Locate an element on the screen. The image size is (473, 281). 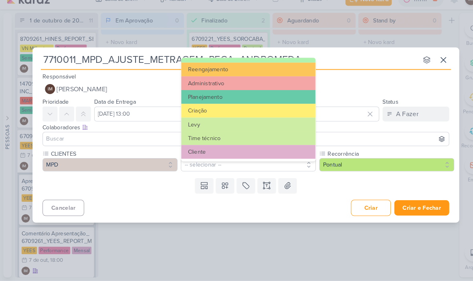
button: Cliente is located at coordinates (239, 157).